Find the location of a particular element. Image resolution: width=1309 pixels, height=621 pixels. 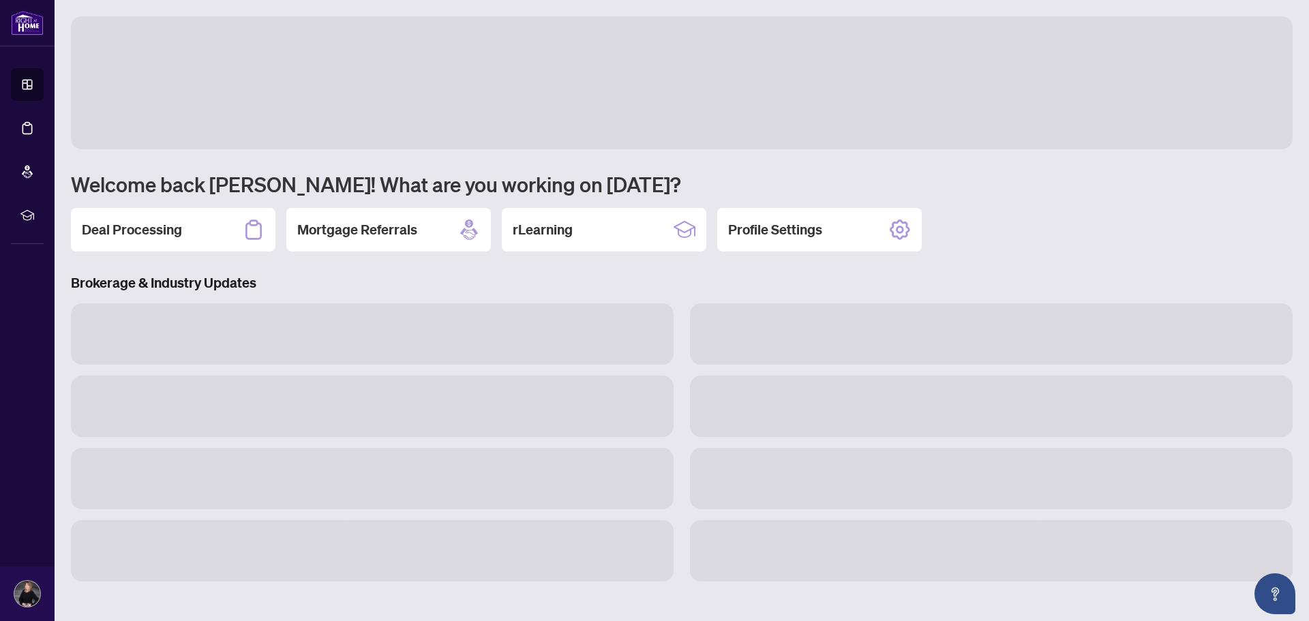

img: logo is located at coordinates (27, 23).